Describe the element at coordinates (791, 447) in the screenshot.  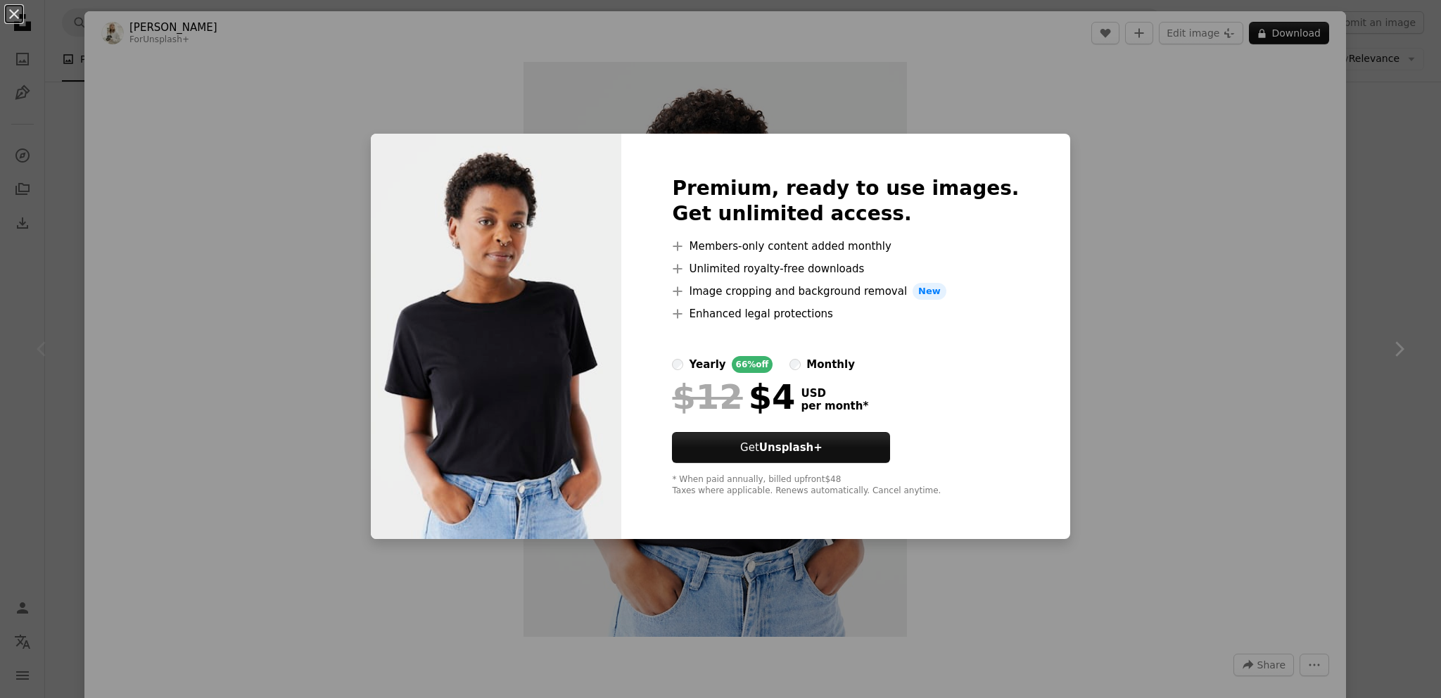
I see `strong: Unsplash+` at that location.